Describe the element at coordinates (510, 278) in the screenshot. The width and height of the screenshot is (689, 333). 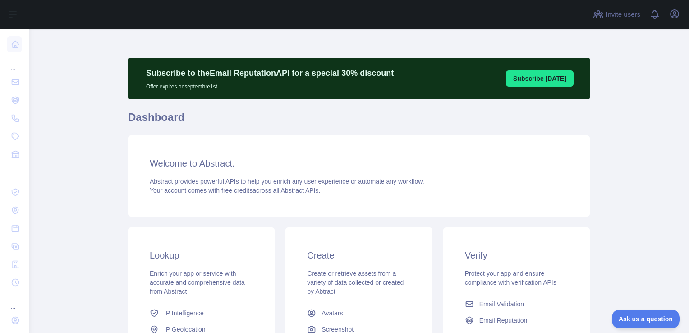
I see `span: Protect your app and ensure compliance with verification APIs` at that location.